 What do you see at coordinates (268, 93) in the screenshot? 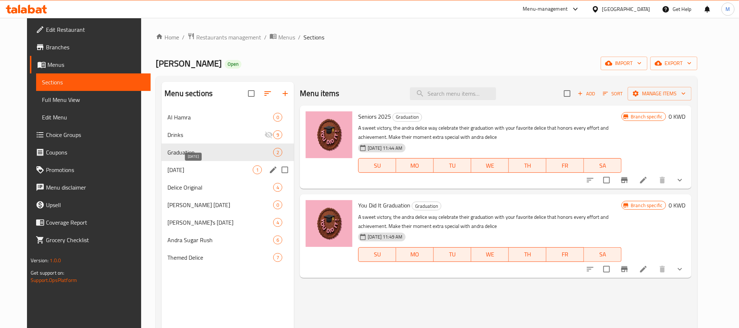
I see `span: Sort sections` at bounding box center [268, 93].